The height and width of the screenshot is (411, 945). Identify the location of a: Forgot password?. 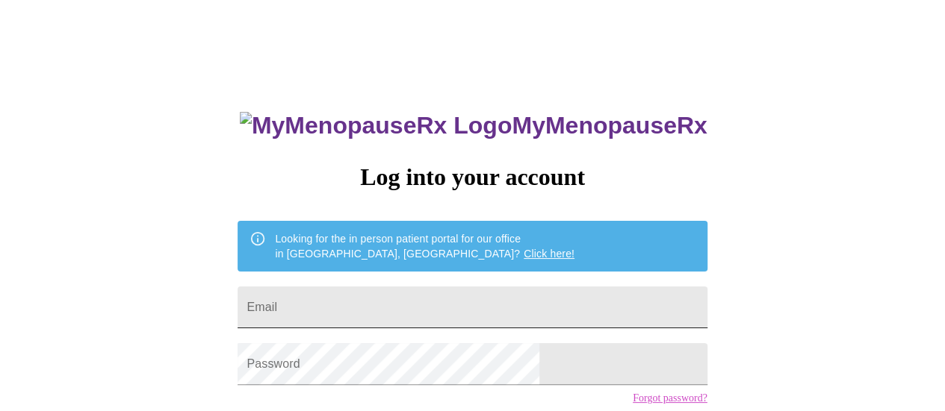
(670, 399).